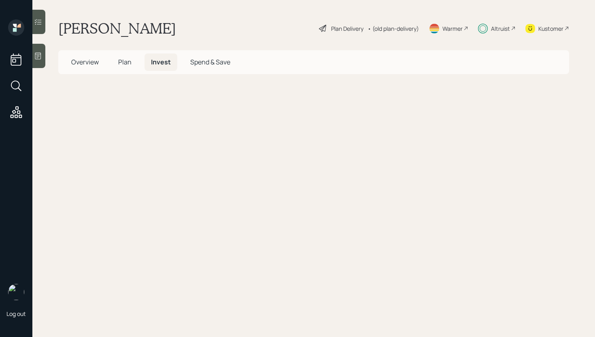 The width and height of the screenshot is (595, 337). I want to click on div: Log out, so click(16, 313).